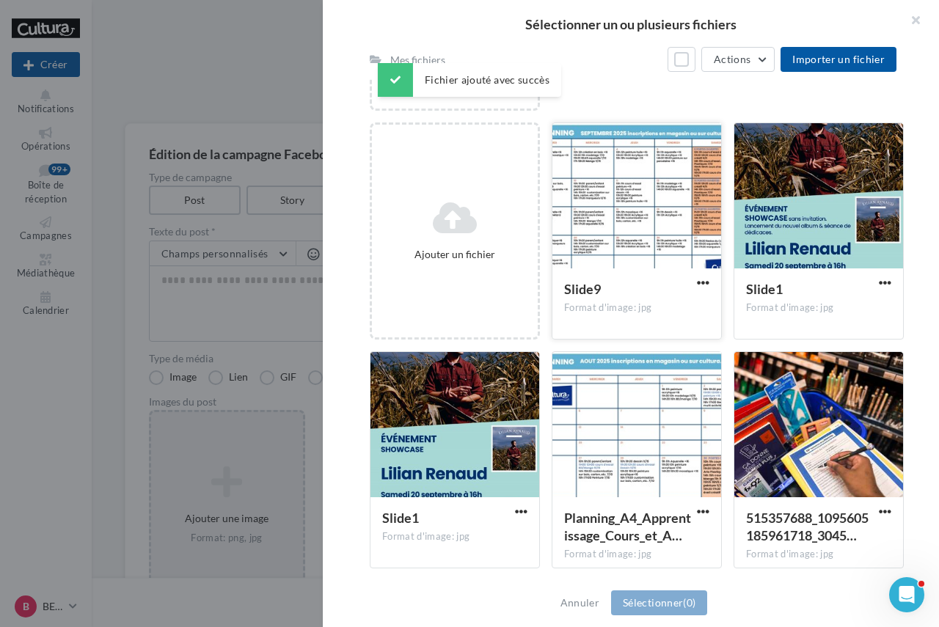  I want to click on span: Slide9, so click(583, 289).